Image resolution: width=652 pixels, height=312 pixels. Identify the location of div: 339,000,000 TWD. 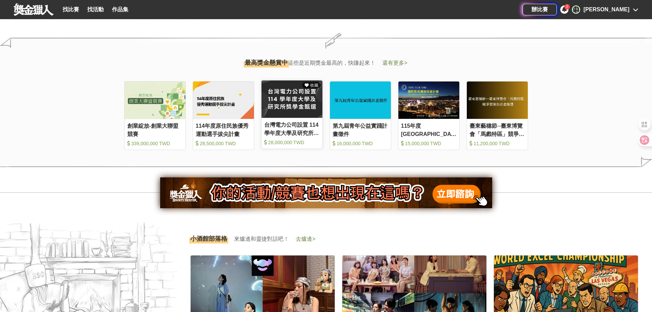
(155, 143).